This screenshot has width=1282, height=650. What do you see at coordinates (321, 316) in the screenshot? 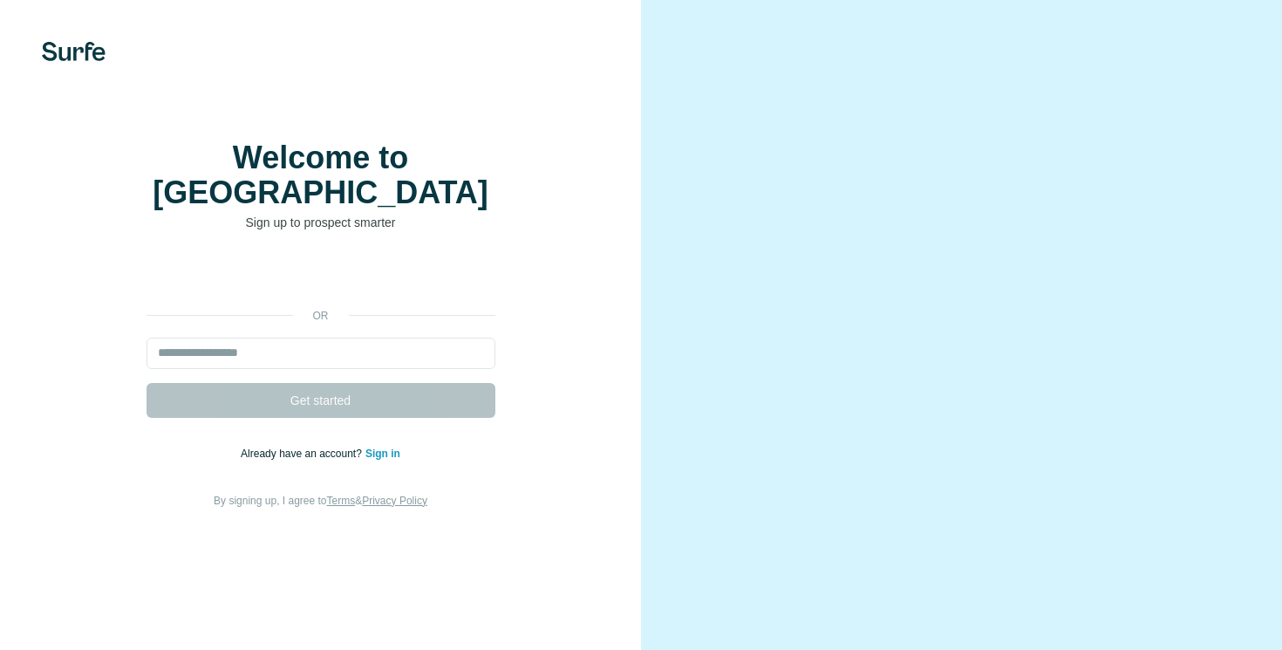
I see `p: or` at bounding box center [321, 316].